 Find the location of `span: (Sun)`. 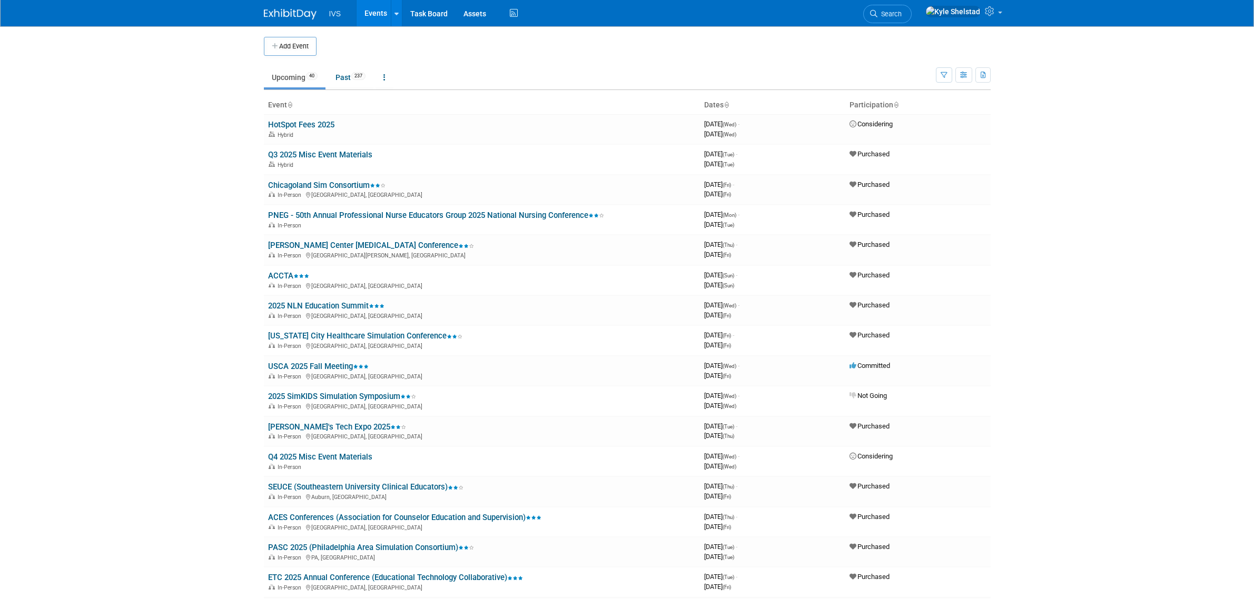

span: (Sun) is located at coordinates (728, 285).